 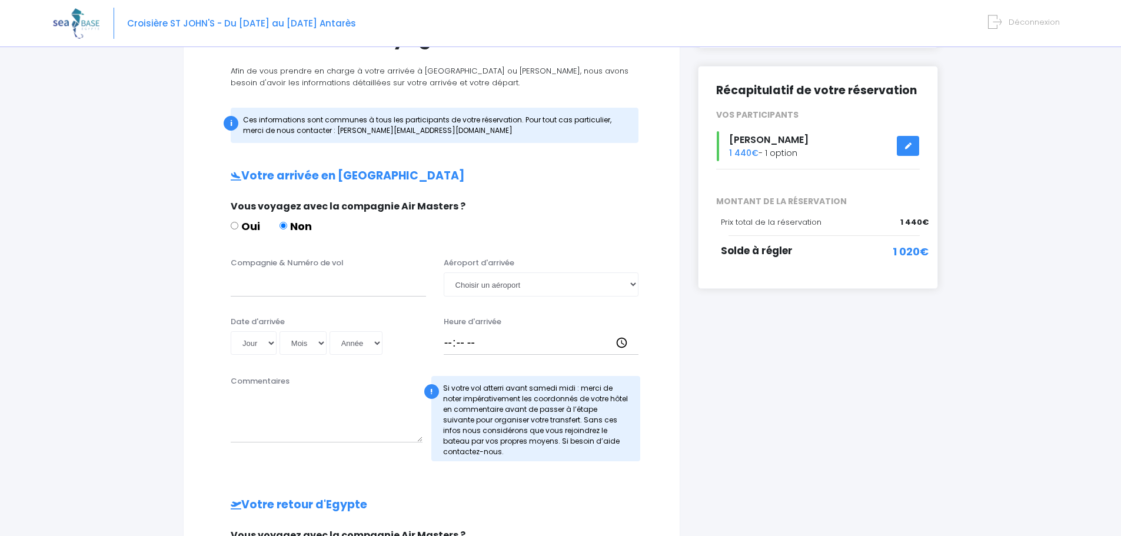 I want to click on label: Non, so click(x=295, y=226).